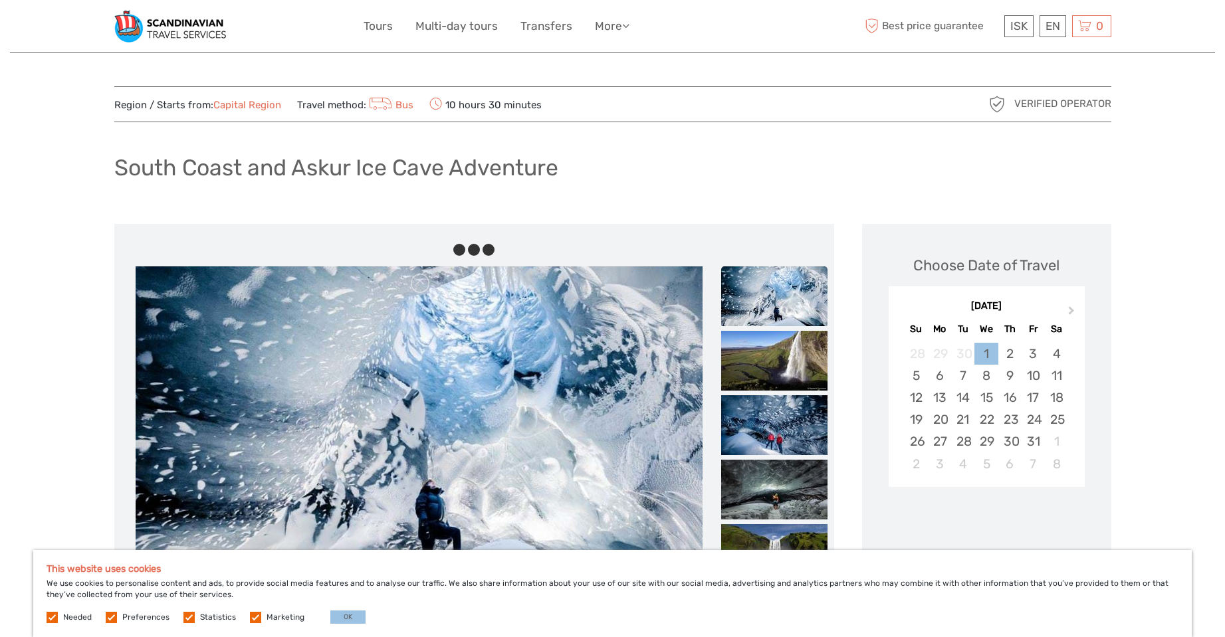 This screenshot has width=1225, height=637. What do you see at coordinates (77, 618) in the screenshot?
I see `label: Needed` at bounding box center [77, 618].